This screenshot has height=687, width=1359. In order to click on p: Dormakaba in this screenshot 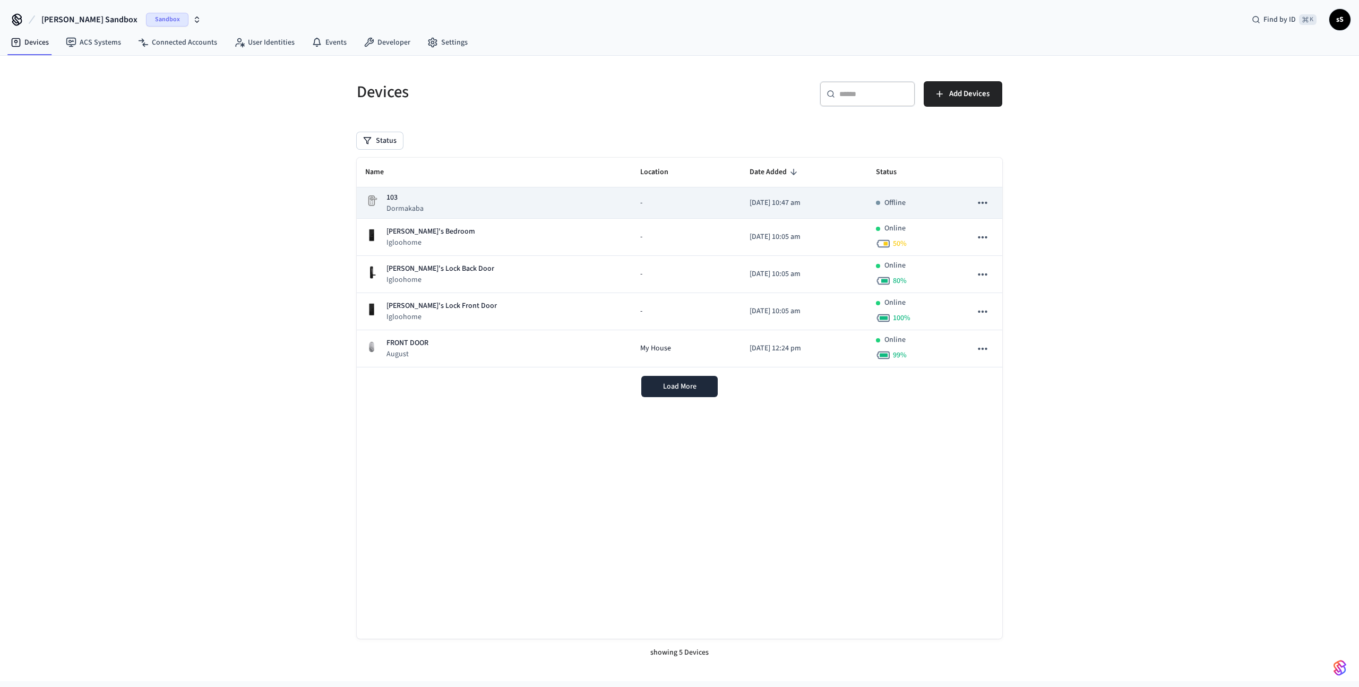, I will do `click(405, 209)`.